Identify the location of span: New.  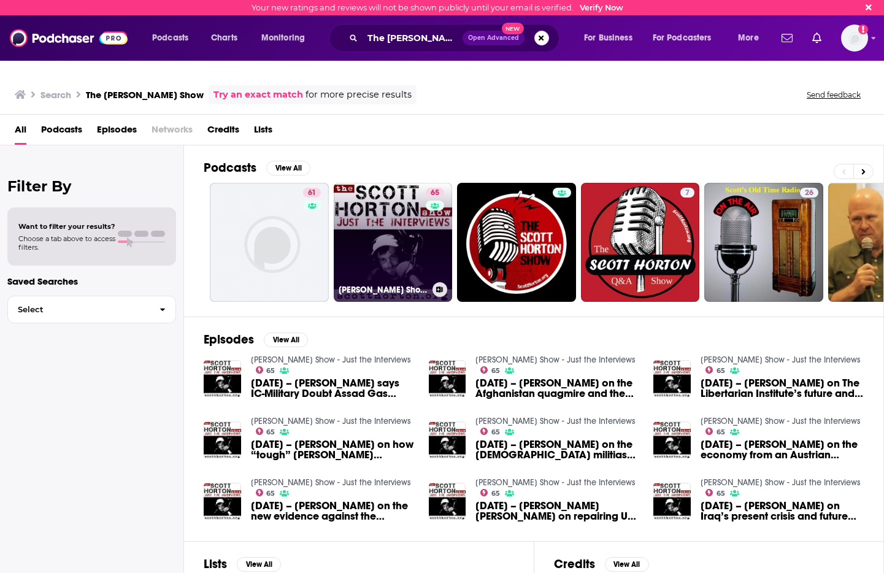
(513, 28).